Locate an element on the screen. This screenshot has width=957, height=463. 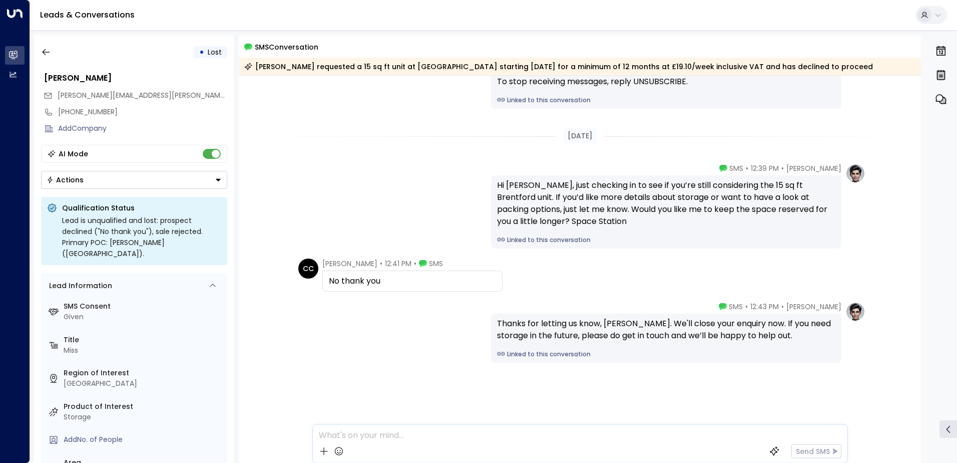
span: 12:39 PM is located at coordinates (765, 168).